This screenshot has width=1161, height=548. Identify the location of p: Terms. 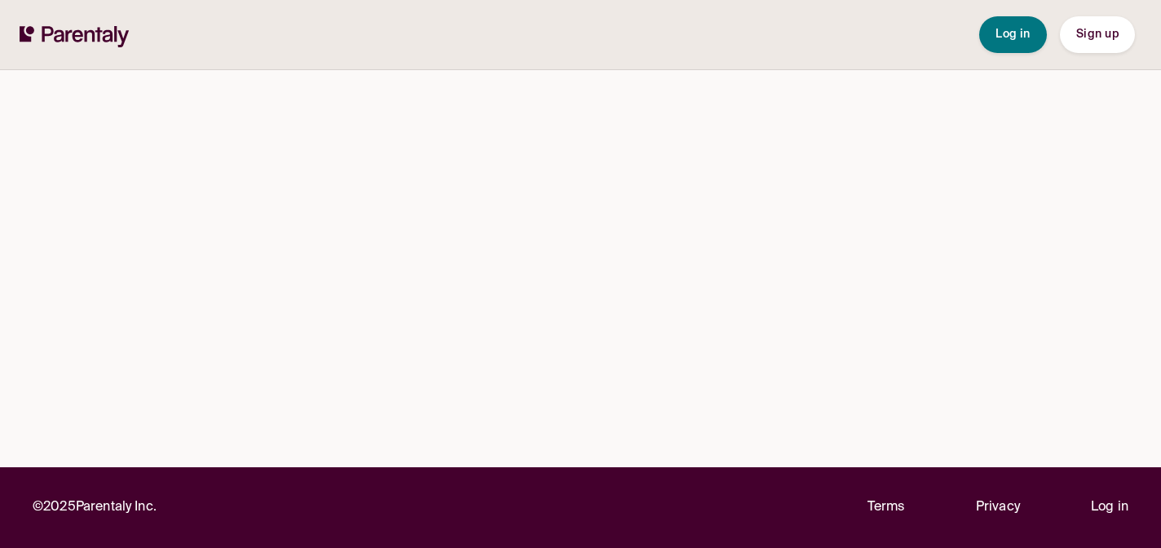
(886, 507).